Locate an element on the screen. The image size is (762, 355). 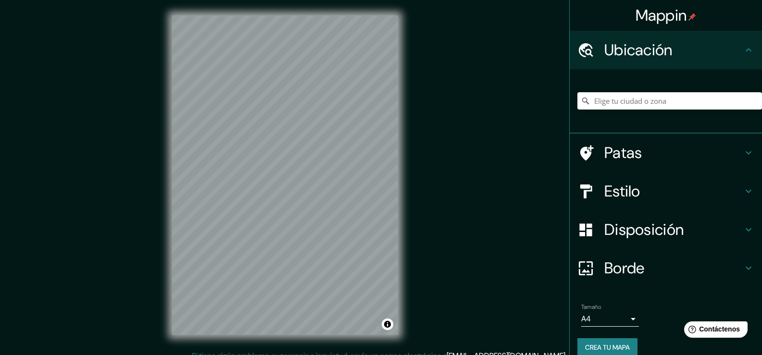
canvas: Mapa is located at coordinates (285, 175).